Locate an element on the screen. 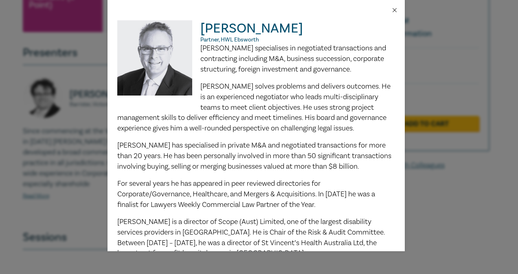 This screenshot has width=518, height=274. span: For several years he has appeared in peer reviewed directories for Corporate/Governance, Healthca... is located at coordinates (246, 194).